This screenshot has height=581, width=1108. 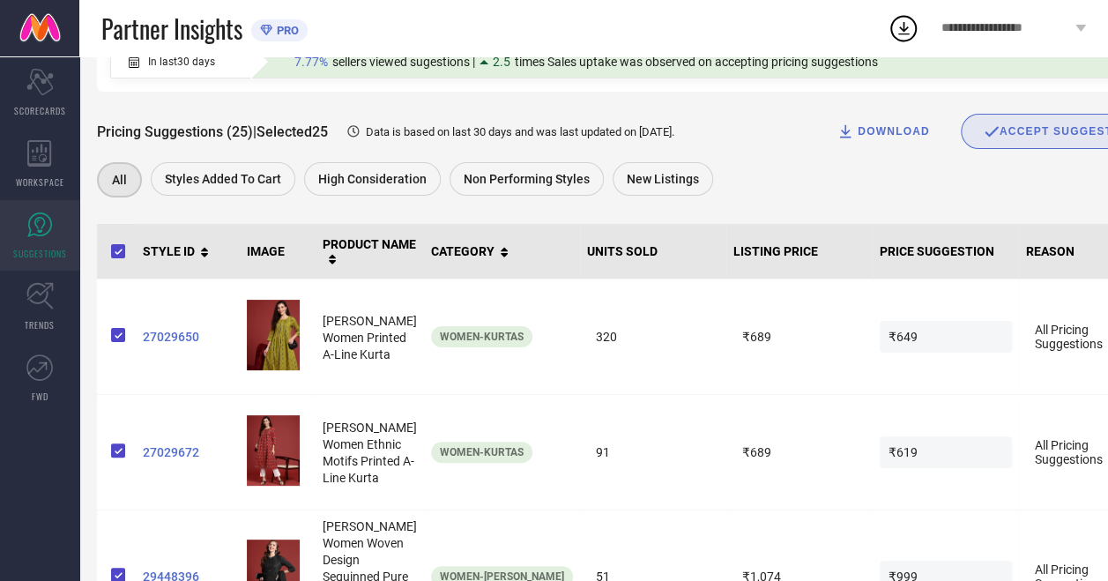 What do you see at coordinates (697, 62) in the screenshot?
I see `span: times Sales uptake was observed on accepting pricing suggestions` at bounding box center [697, 62].